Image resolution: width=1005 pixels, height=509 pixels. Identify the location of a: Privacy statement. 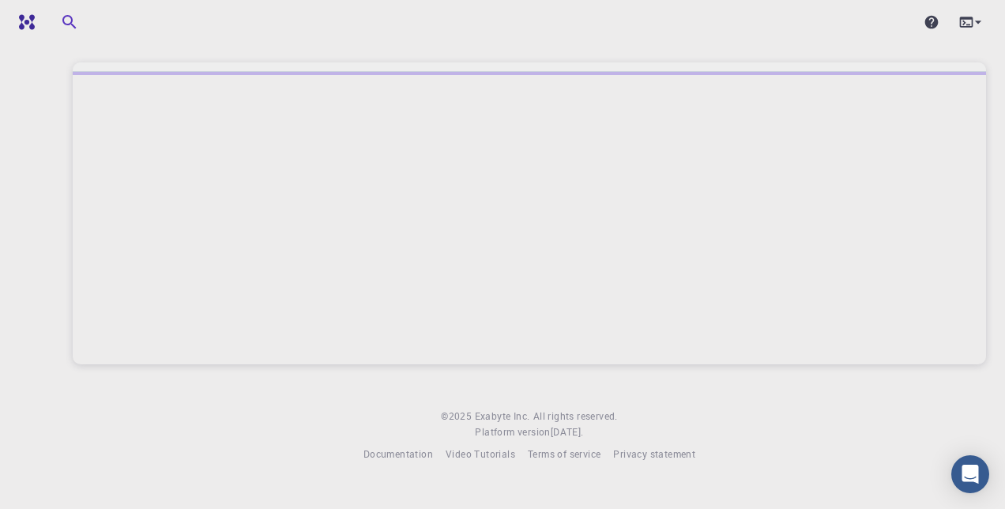
(654, 454).